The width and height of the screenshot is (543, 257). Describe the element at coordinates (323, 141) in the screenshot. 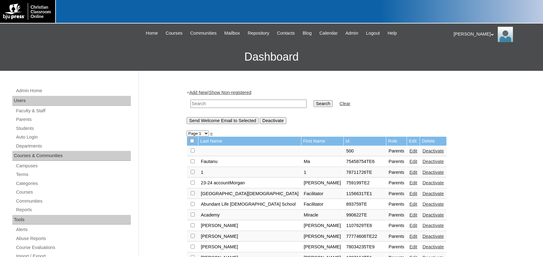

I see `td: First Name` at that location.